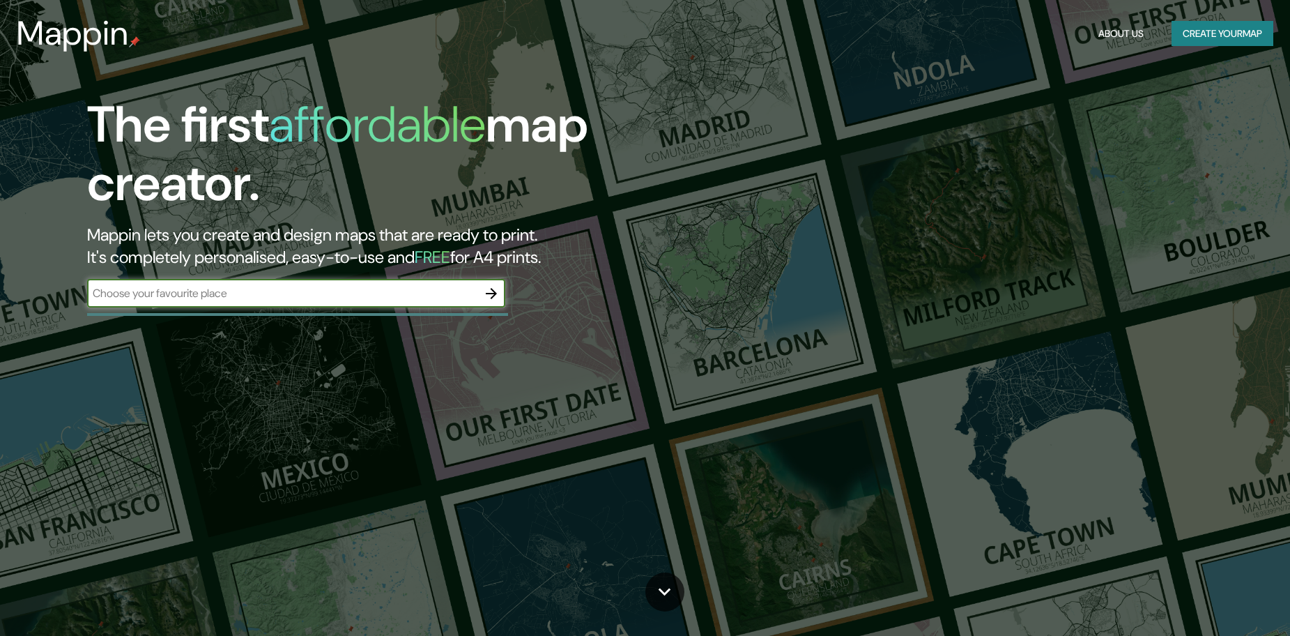  Describe the element at coordinates (282, 293) in the screenshot. I see `input: Choose your favourite place` at that location.